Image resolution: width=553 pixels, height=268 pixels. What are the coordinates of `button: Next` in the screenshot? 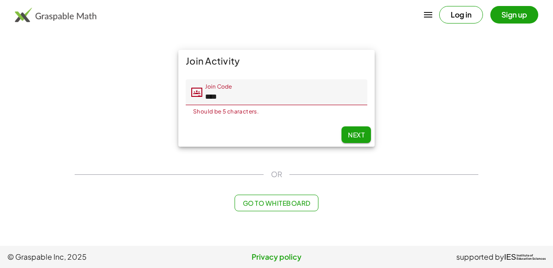 It's located at (356, 135).